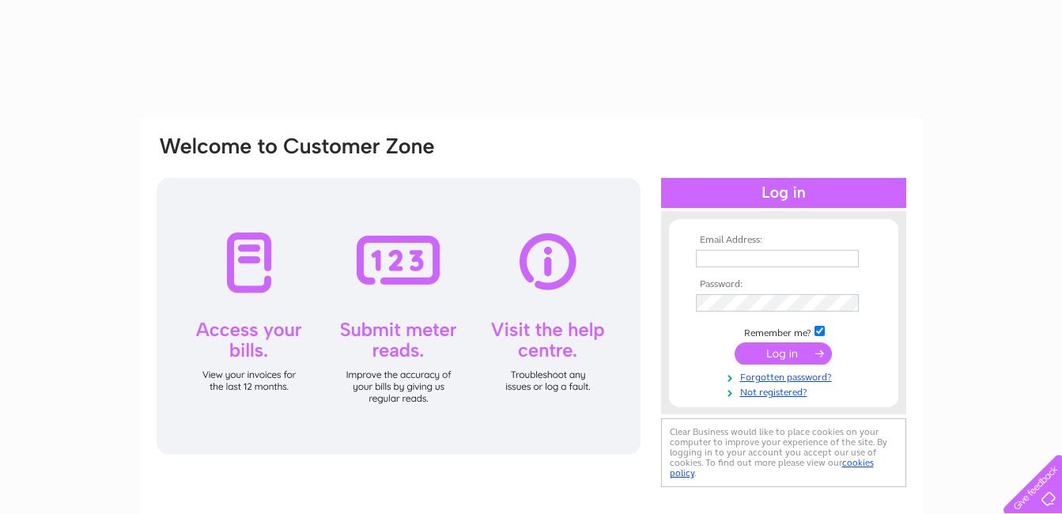 The height and width of the screenshot is (514, 1062). What do you see at coordinates (784, 285) in the screenshot?
I see `th: Password:` at bounding box center [784, 285].